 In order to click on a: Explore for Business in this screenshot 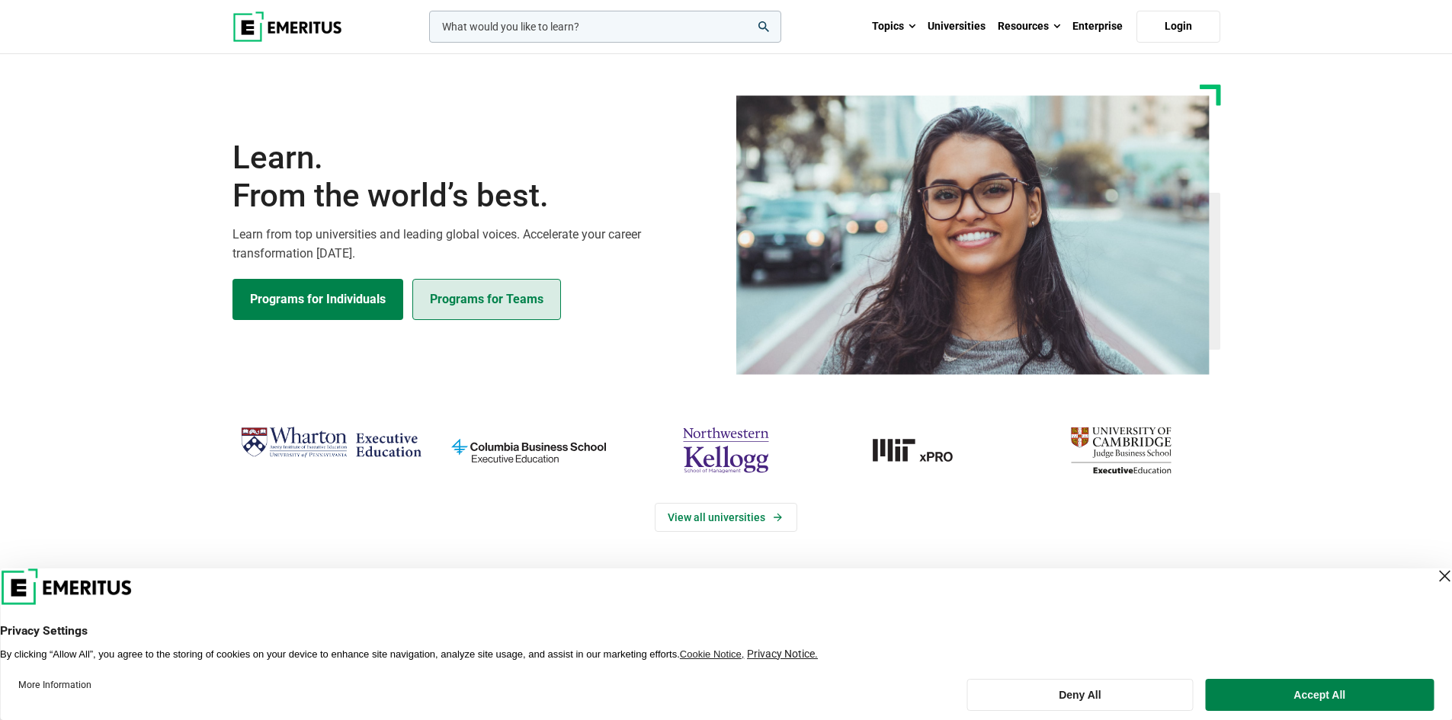, I will do `click(486, 299)`.